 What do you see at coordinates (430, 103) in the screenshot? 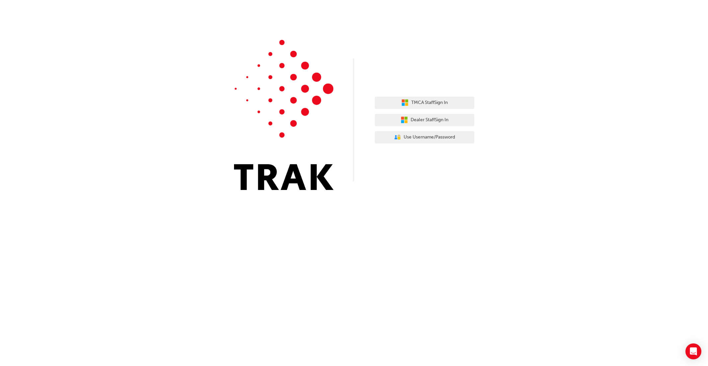
I see `span: TMCA Staff Sign In` at bounding box center [430, 103].